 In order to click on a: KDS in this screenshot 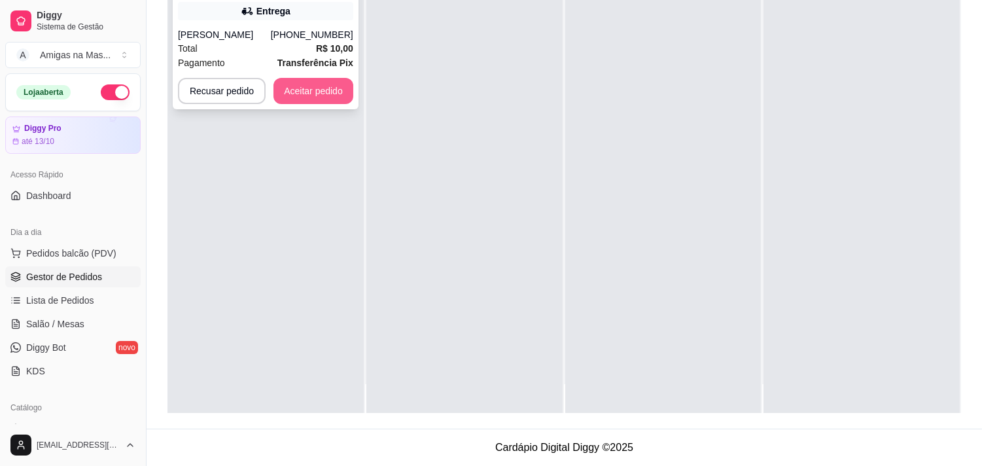, I will do `click(73, 371)`.